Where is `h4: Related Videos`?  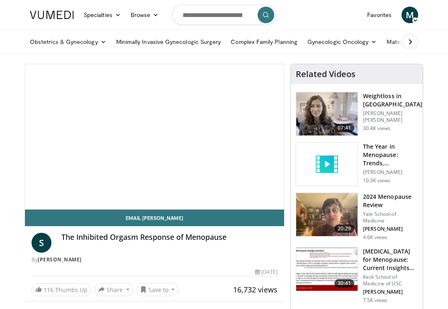
h4: Related Videos is located at coordinates (326, 74).